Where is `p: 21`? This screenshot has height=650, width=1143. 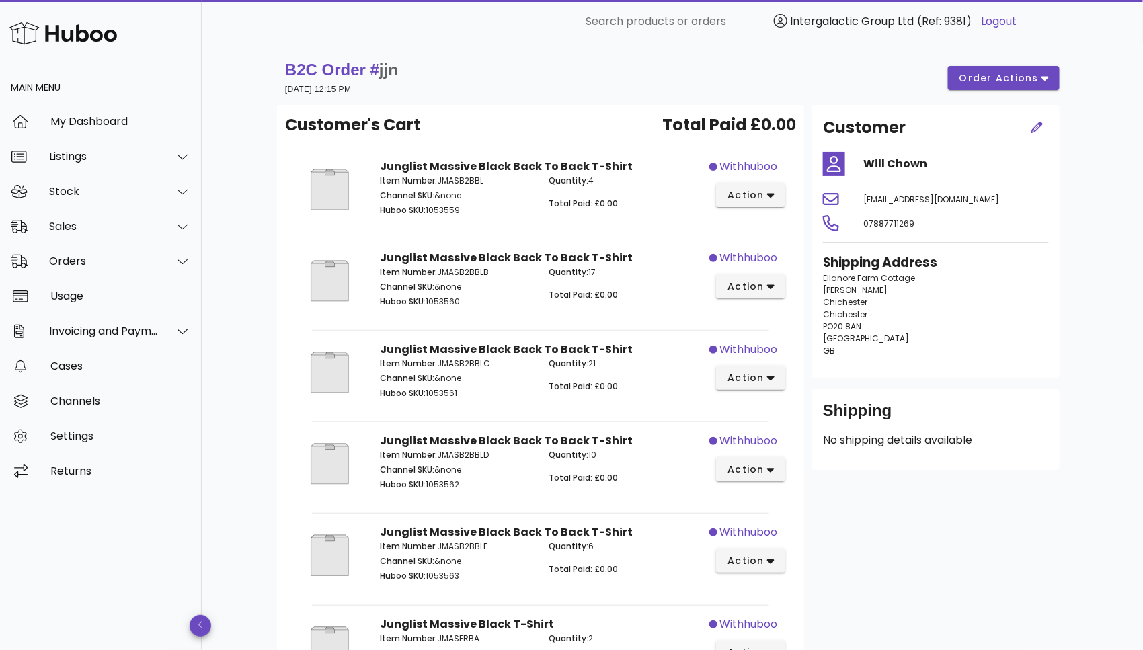
p: 21 is located at coordinates (625, 364).